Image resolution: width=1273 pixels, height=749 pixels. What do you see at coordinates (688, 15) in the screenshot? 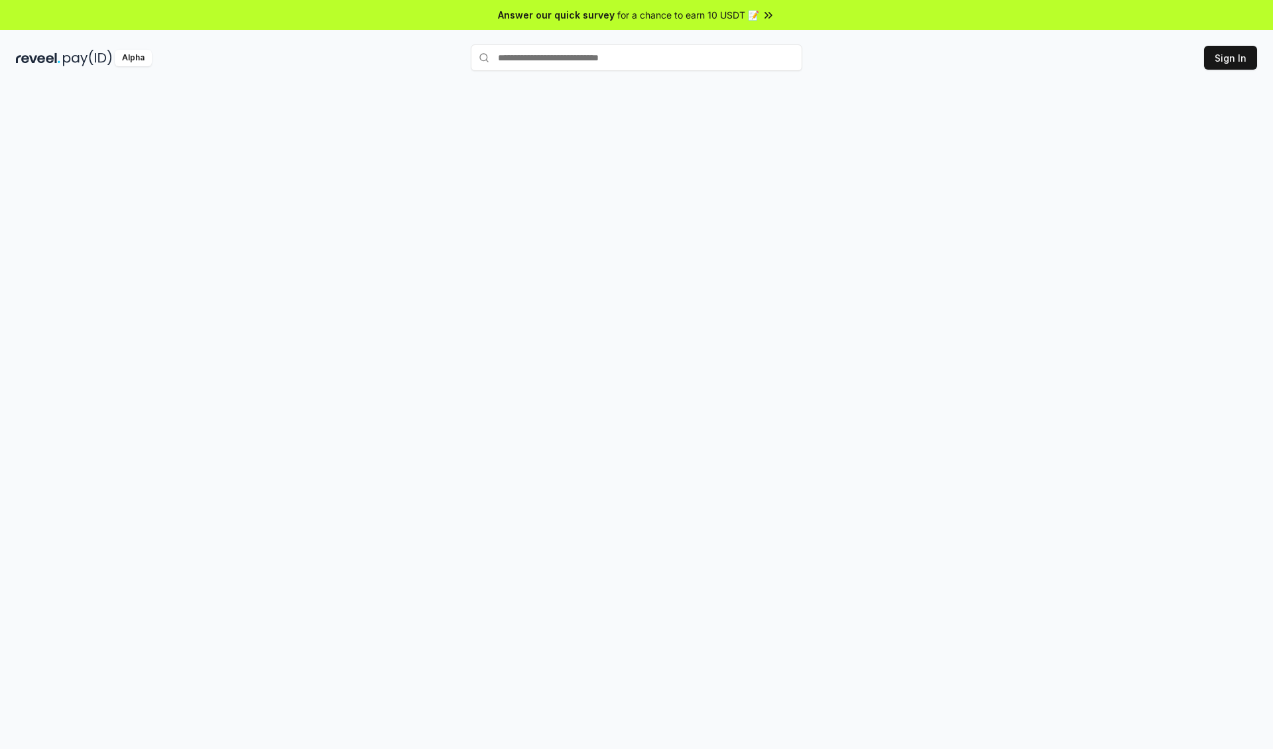
I see `span: for a chance to earn 10 USDT 📝` at bounding box center [688, 15].